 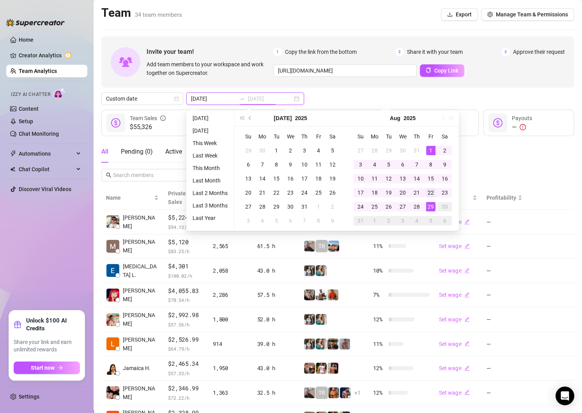 What do you see at coordinates (28, 109) in the screenshot?
I see `a: Content` at bounding box center [28, 109].